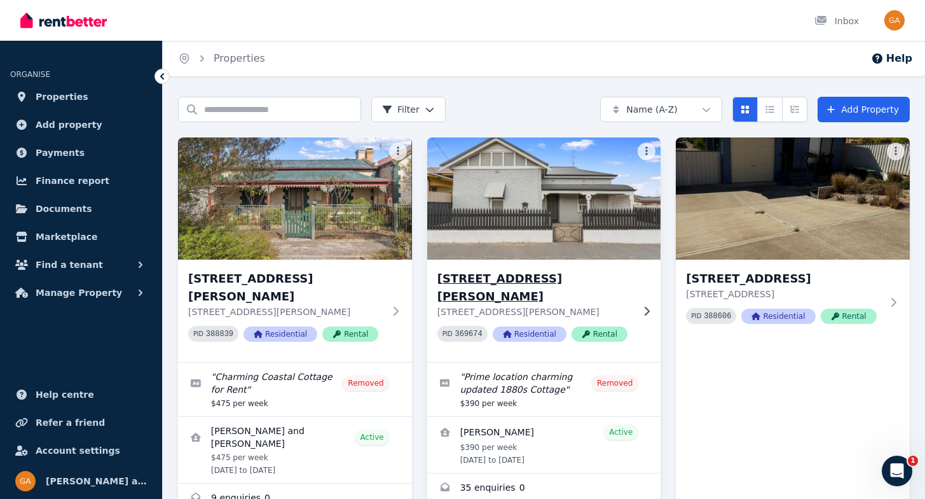 The height and width of the screenshot is (499, 925). I want to click on a: Edit listing: Charming Coastal Cottage for Rent, so click(295, 389).